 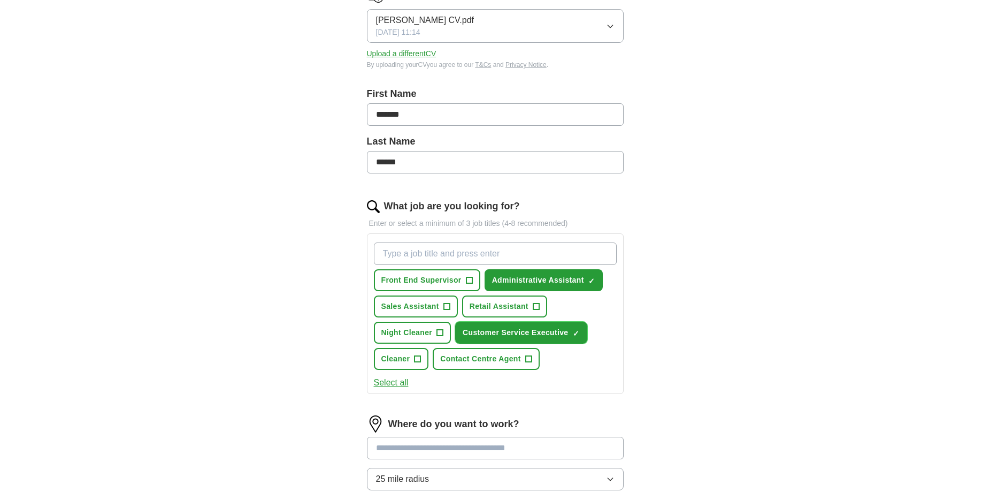 I want to click on label: Last Name, so click(x=495, y=141).